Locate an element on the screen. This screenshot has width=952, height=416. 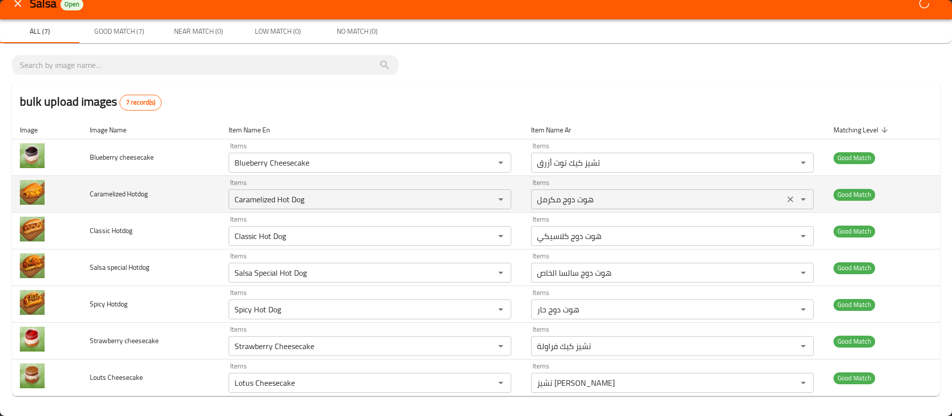
h2: bulk upload images is located at coordinates (91, 102).